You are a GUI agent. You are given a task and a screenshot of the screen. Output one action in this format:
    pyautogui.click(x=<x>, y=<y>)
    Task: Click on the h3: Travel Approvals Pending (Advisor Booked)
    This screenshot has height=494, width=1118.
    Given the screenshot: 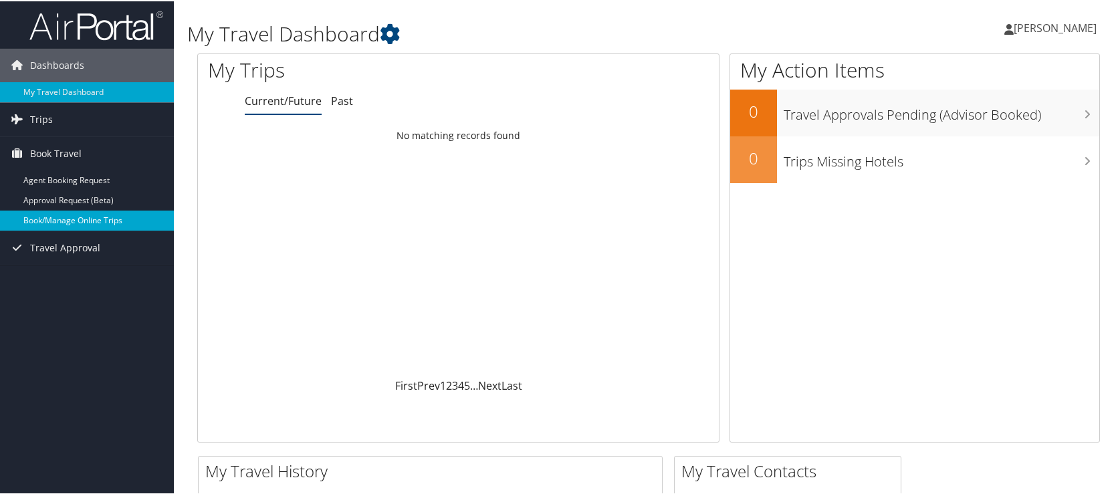 What is the action you would take?
    pyautogui.click(x=941, y=110)
    